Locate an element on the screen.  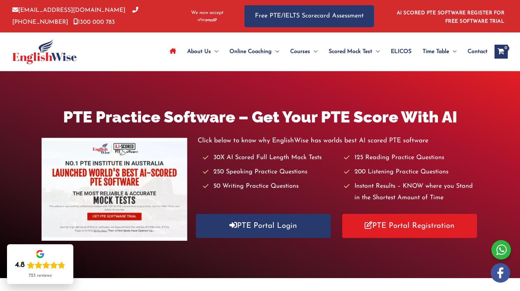
span: About Us is located at coordinates (199, 52).